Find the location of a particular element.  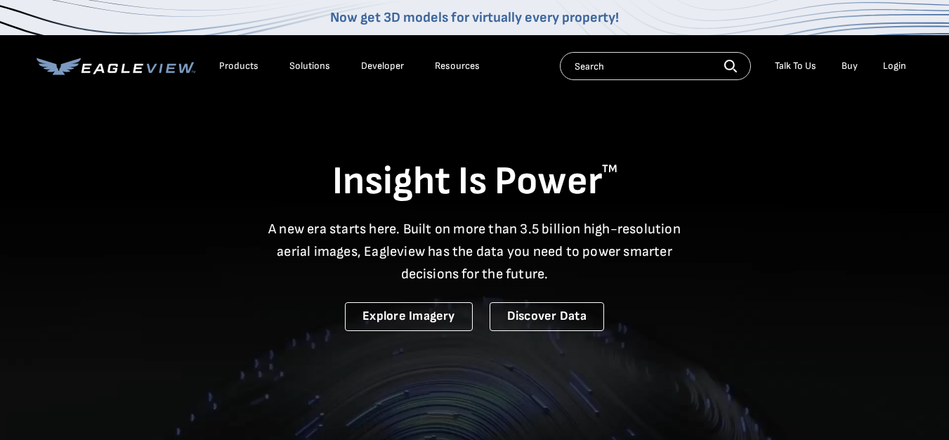

a: Buy is located at coordinates (849, 66).